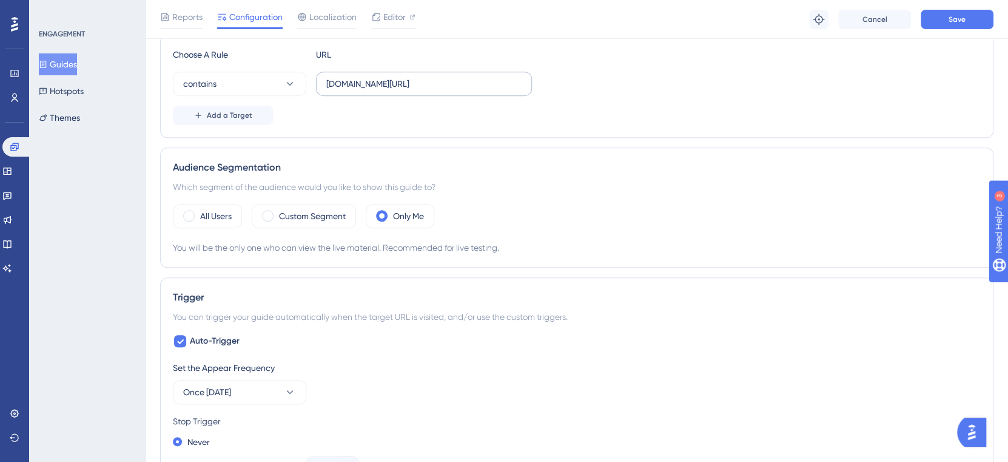  What do you see at coordinates (408, 216) in the screenshot?
I see `label: Only Me` at bounding box center [408, 216].